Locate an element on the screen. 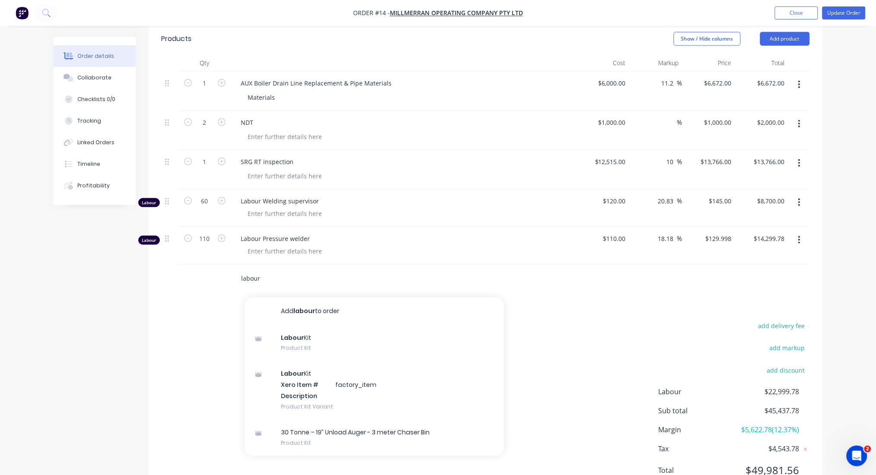 This screenshot has width=876, height=475. div: Checklists 0/0 is located at coordinates (96, 99).